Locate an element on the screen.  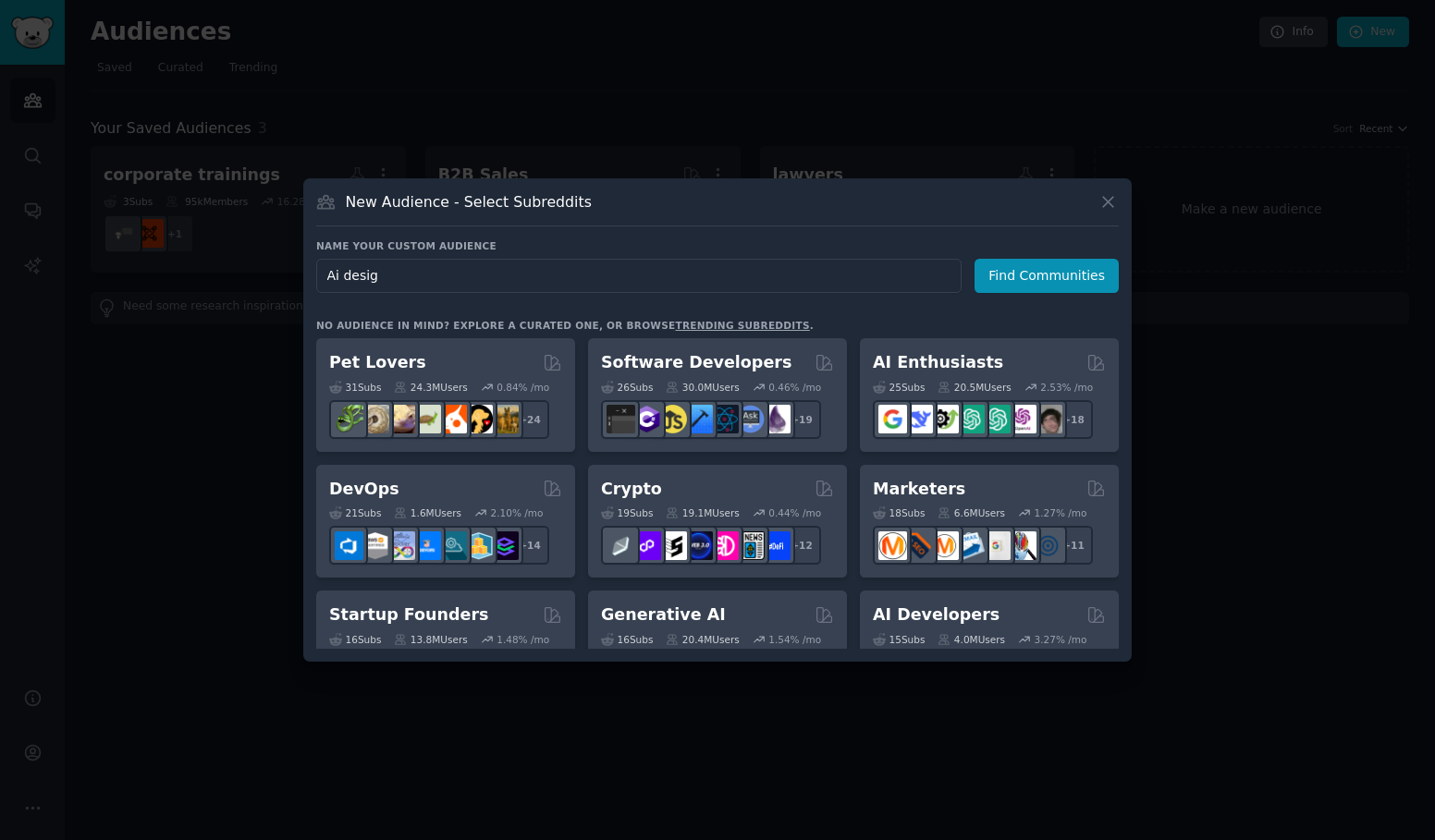
h2: Crypto is located at coordinates (631, 489).